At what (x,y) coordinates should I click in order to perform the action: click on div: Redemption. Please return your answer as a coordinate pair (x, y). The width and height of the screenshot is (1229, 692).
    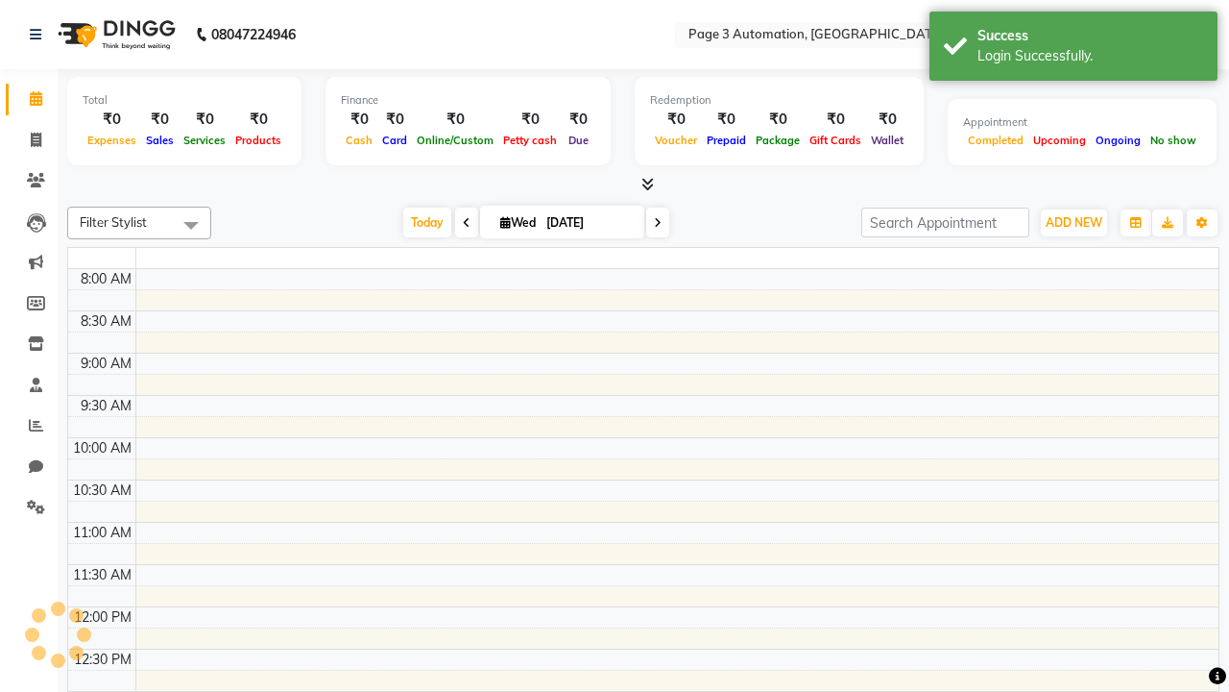
    Looking at the image, I should click on (779, 100).